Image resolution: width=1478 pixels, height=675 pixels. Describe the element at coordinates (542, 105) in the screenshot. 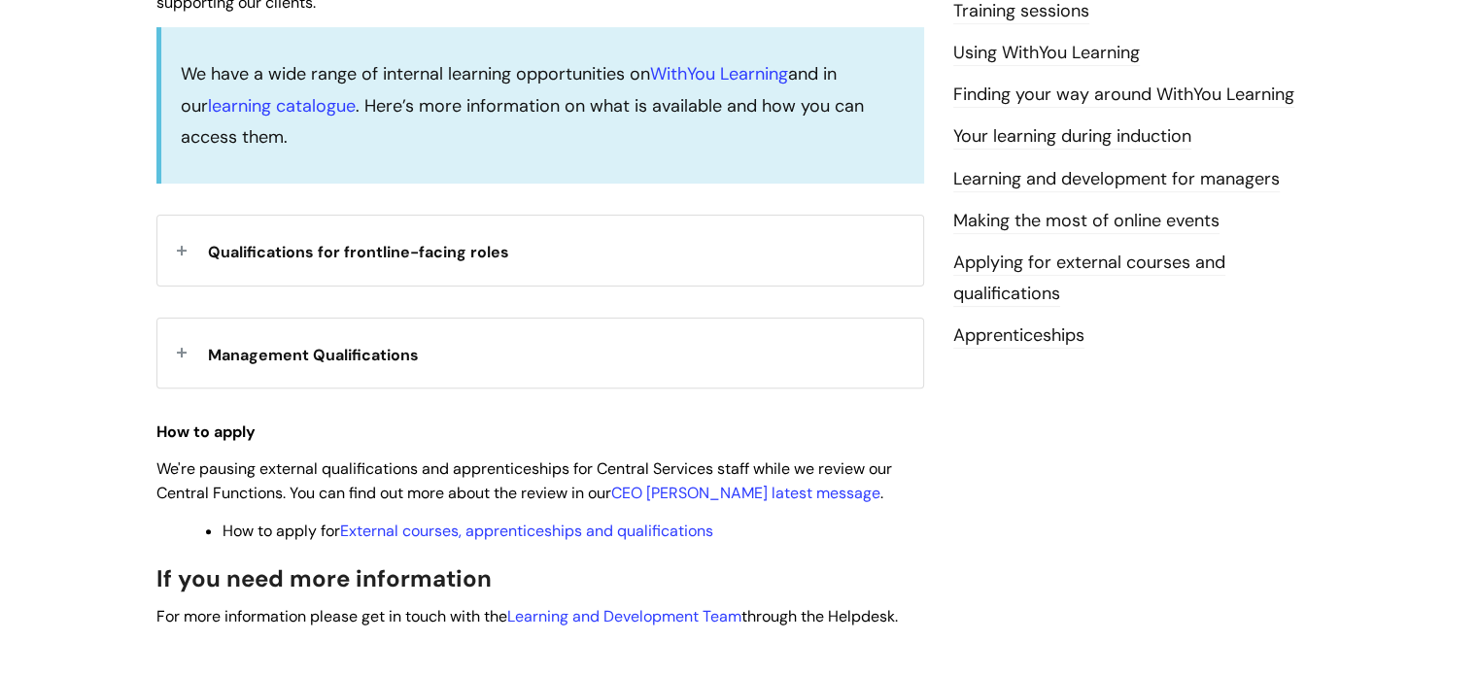

I see `p: We have a wide range of internal learning opportunities on and in our . Here’s more information o...` at that location.